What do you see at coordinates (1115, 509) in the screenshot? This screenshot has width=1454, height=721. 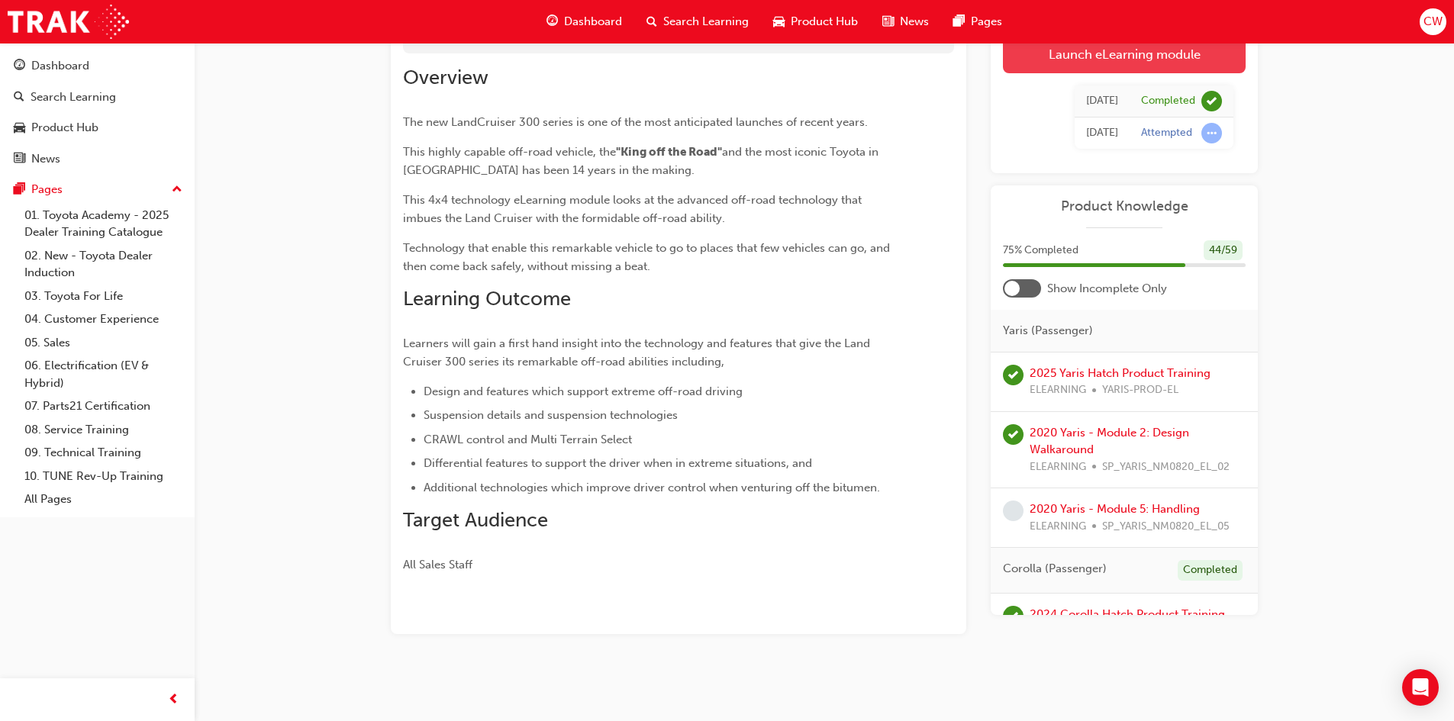 I see `a: 2020 Yaris - Module 5: Handling` at bounding box center [1115, 509].